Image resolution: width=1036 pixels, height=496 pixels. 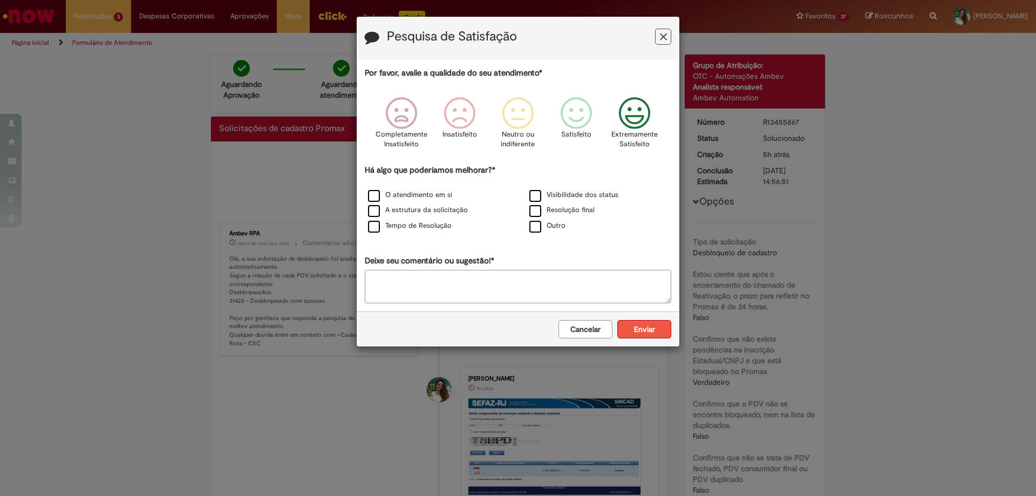 I want to click on p: Extremamente Satisfeito, so click(x=635, y=139).